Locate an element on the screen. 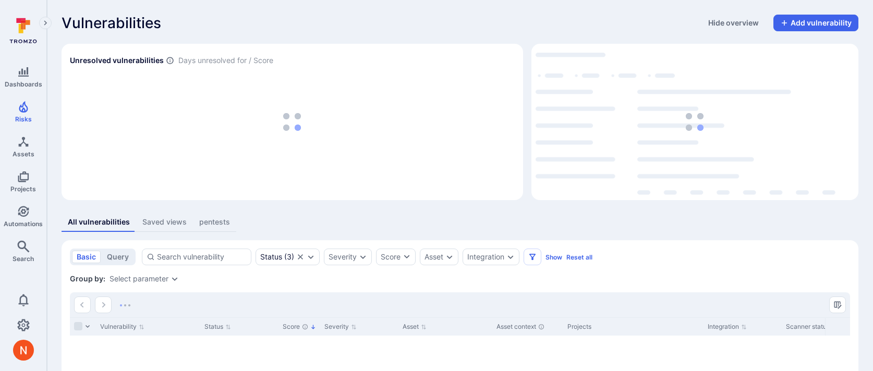  button: Sort by Status is located at coordinates (217, 327).